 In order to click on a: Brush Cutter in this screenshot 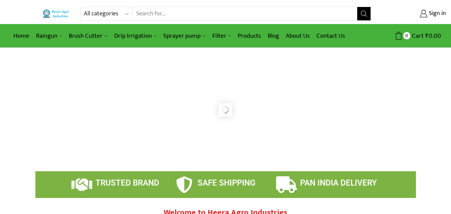, I will do `click(88, 36)`.